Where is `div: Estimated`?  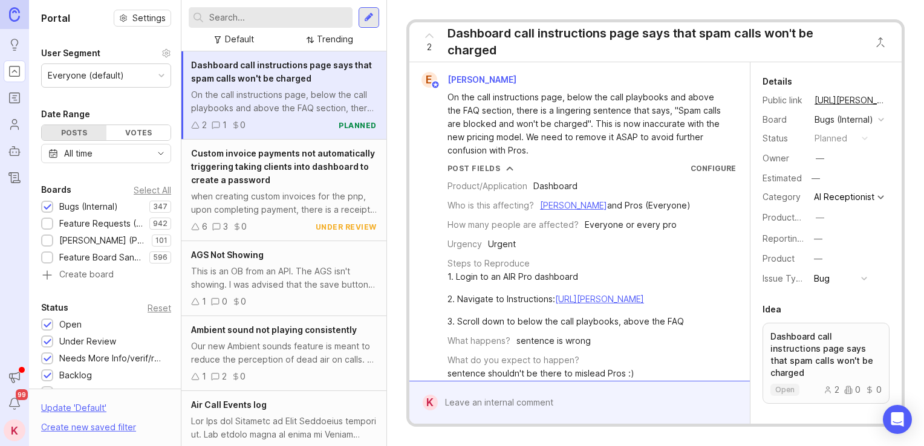
div: Estimated is located at coordinates (782, 178).